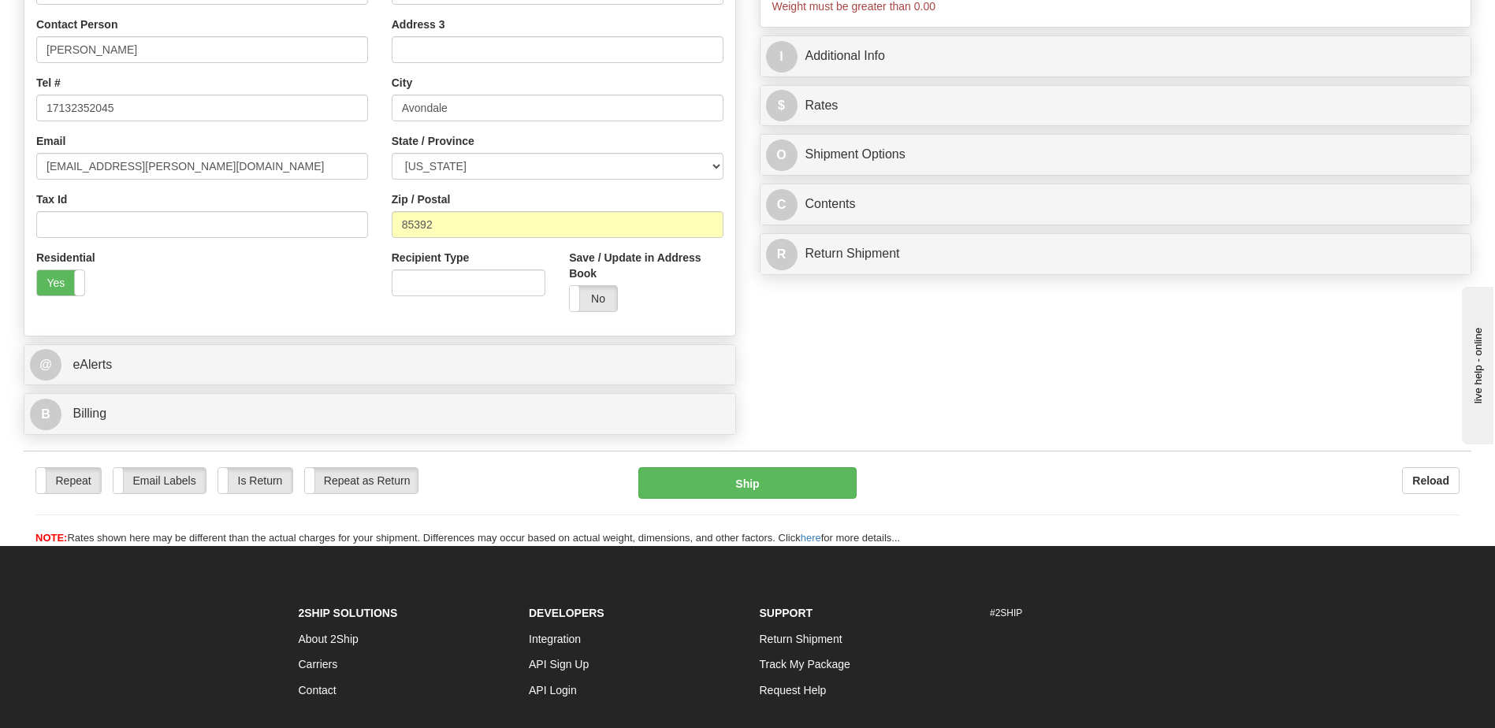 The height and width of the screenshot is (728, 1495). I want to click on b: Reload, so click(1430, 481).